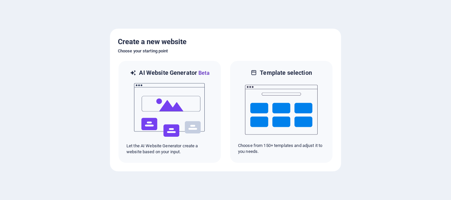 Image resolution: width=451 pixels, height=200 pixels. I want to click on h6: Template selection, so click(286, 73).